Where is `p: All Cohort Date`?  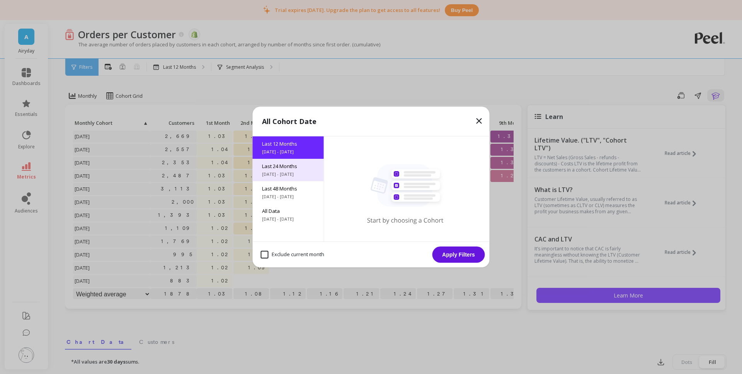 p: All Cohort Date is located at coordinates (289, 121).